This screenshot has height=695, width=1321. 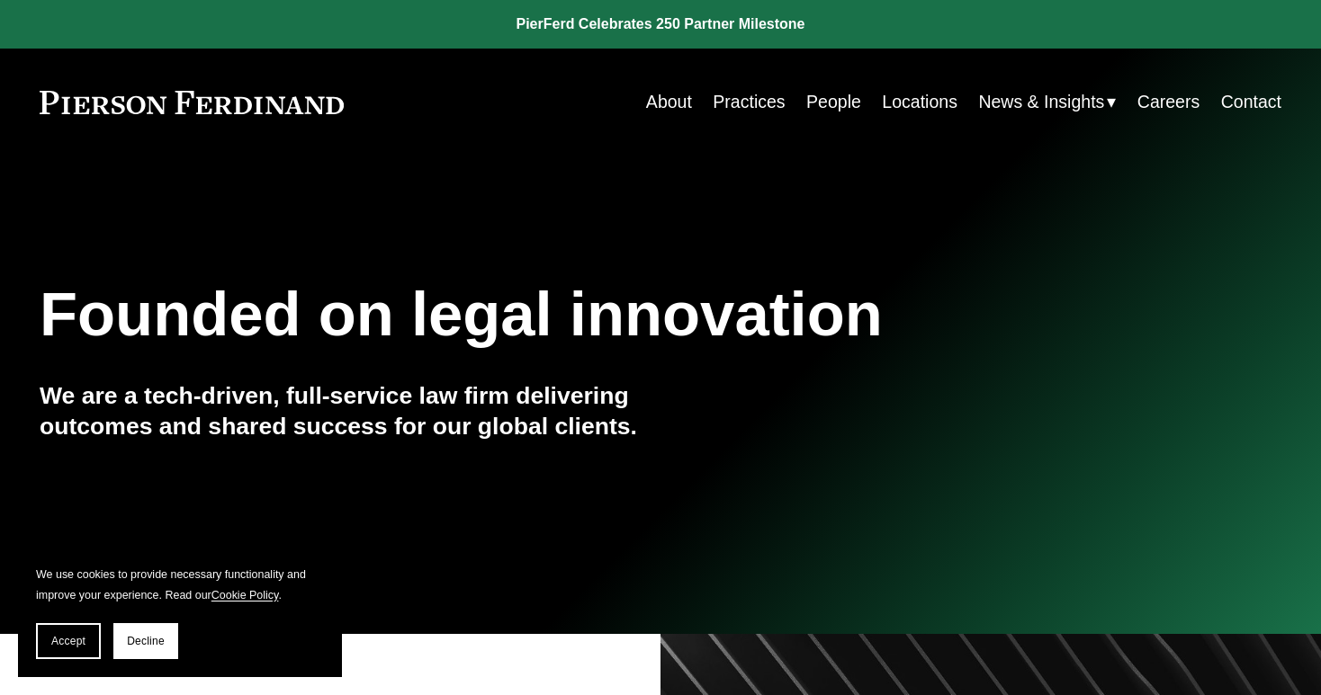 What do you see at coordinates (245, 596) in the screenshot?
I see `a: Cookie Policy` at bounding box center [245, 596].